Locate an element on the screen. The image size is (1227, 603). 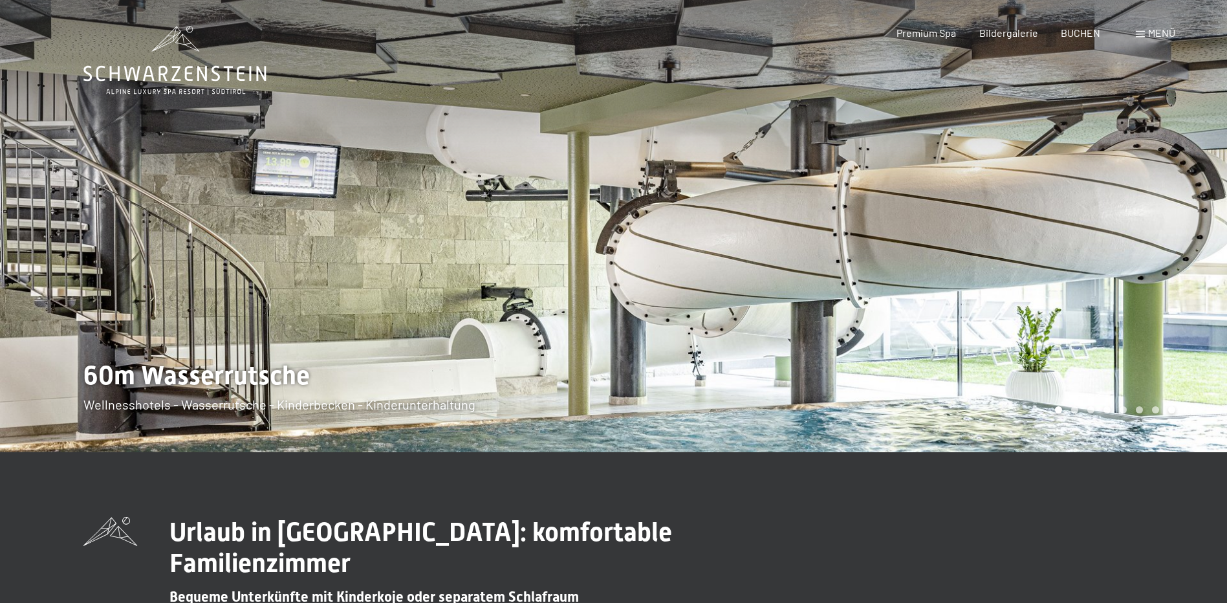
a: Premium Spa is located at coordinates (927, 32).